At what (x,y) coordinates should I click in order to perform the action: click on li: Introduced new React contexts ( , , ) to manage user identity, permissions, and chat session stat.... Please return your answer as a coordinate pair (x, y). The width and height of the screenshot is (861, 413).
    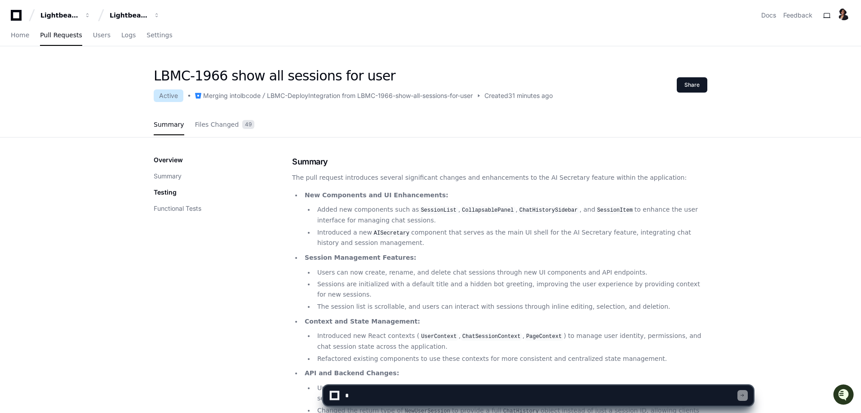
    Looking at the image, I should click on (511, 341).